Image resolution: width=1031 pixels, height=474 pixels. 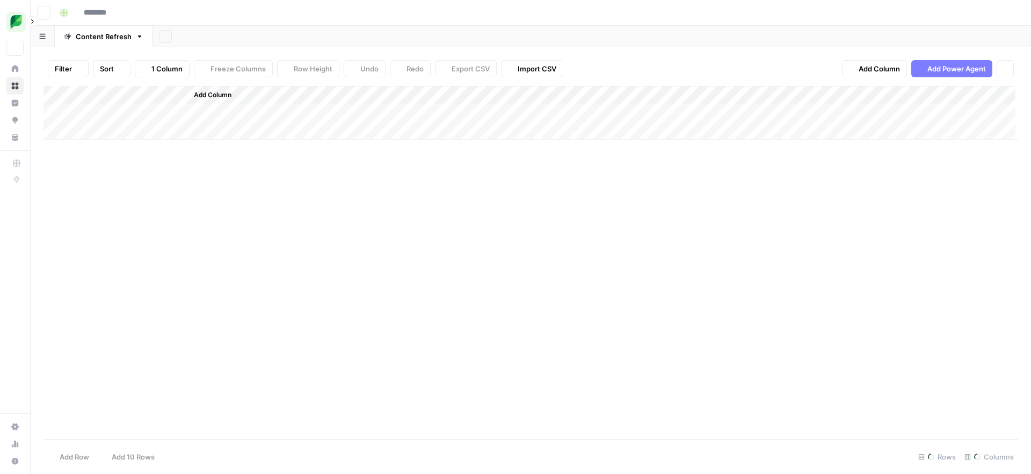 I want to click on div: Columns, so click(x=989, y=457).